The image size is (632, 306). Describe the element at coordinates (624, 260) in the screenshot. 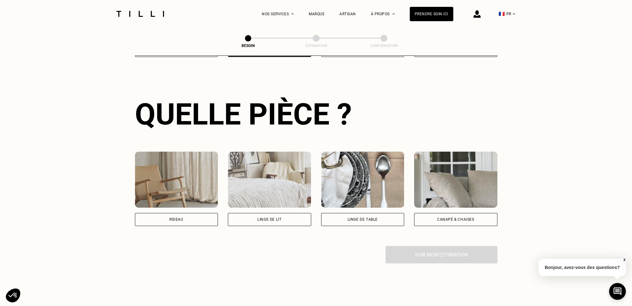

I see `button: X` at that location.